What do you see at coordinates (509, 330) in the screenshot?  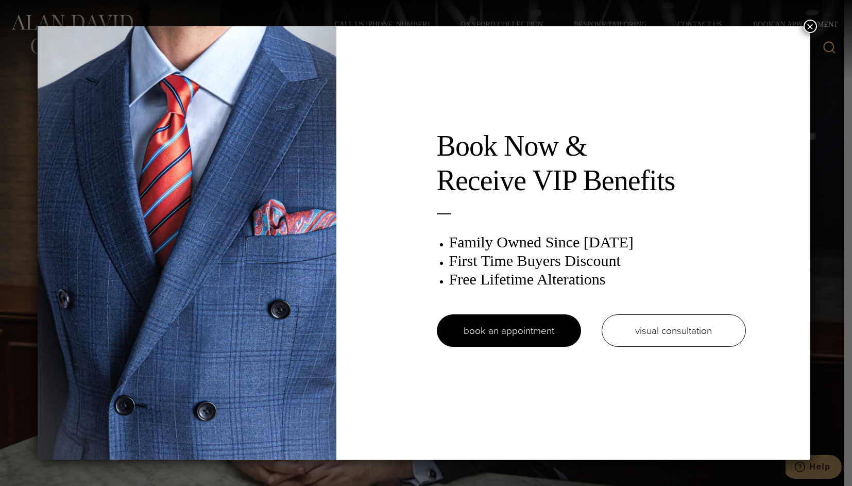 I see `a: book an appointment` at bounding box center [509, 330].